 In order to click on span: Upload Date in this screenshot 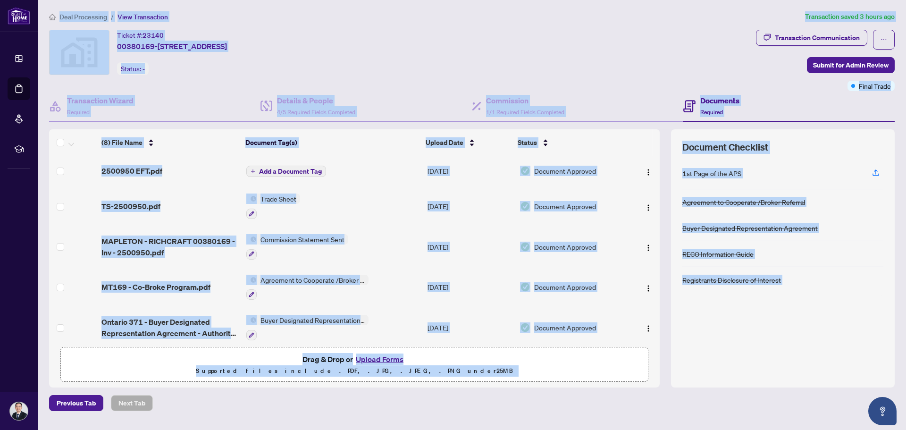, I will do `click(444, 142)`.